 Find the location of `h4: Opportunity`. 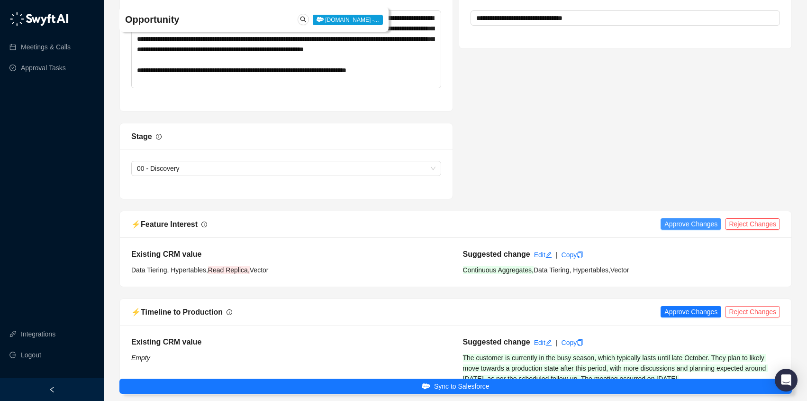

h4: Opportunity is located at coordinates (199, 19).